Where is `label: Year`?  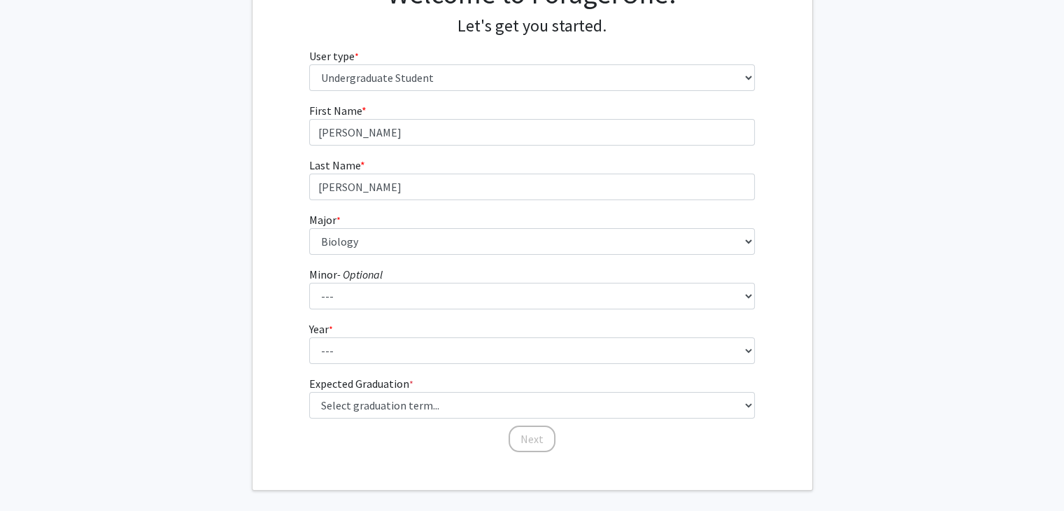
label: Year is located at coordinates (321, 329).